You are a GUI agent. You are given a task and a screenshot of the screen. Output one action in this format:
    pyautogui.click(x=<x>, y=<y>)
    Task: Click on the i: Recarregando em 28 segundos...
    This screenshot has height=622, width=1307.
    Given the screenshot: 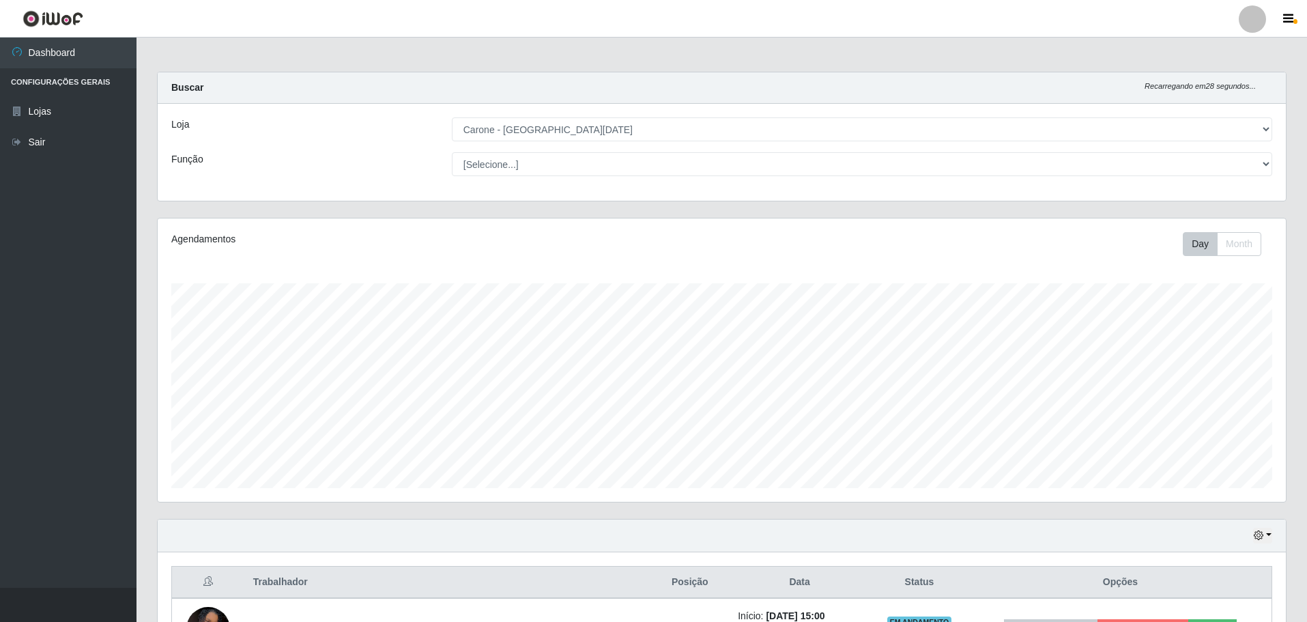 What is the action you would take?
    pyautogui.click(x=1200, y=86)
    